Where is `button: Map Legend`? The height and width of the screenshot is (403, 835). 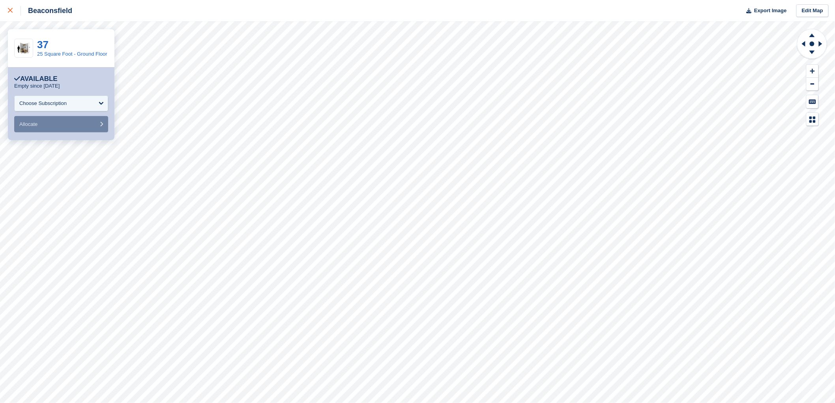 button: Map Legend is located at coordinates (813, 119).